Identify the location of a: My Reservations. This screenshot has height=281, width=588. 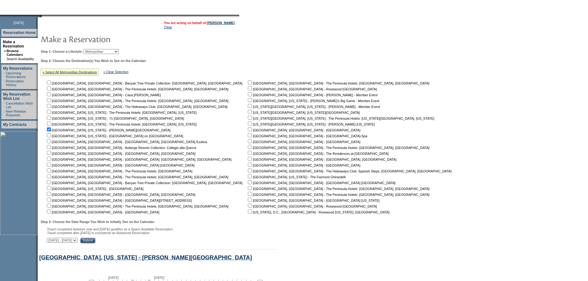
(18, 69).